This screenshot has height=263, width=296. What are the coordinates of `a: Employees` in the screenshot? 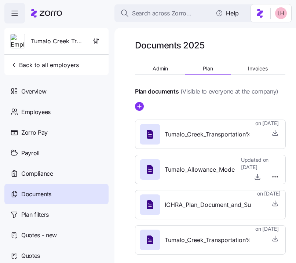 It's located at (57, 112).